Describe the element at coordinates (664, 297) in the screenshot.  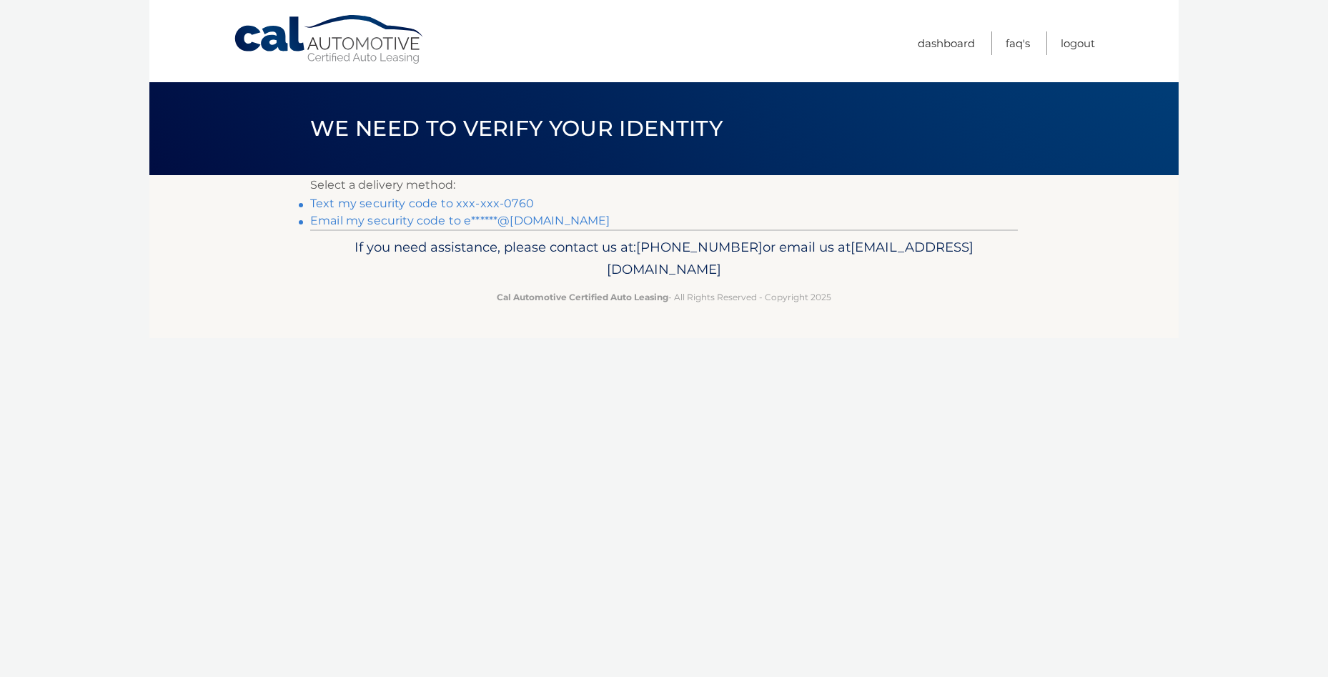
I see `p: - All Rights Reserved - Copyright 2025` at that location.